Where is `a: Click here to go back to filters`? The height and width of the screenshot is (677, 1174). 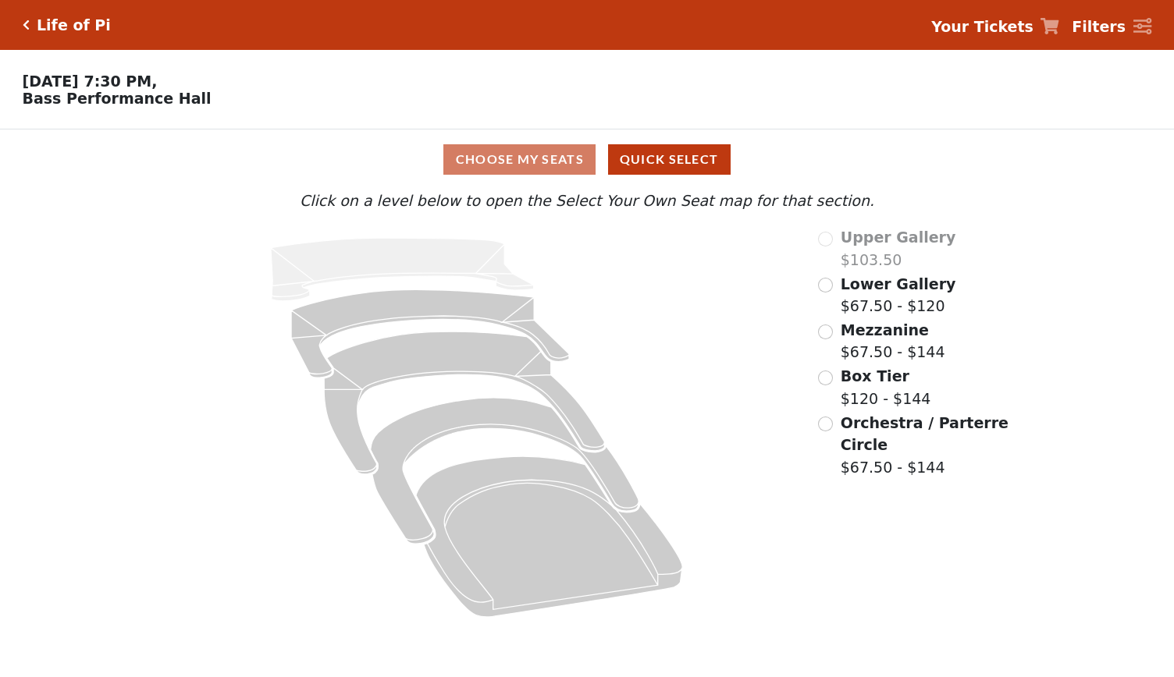
a: Click here to go back to filters is located at coordinates (26, 25).